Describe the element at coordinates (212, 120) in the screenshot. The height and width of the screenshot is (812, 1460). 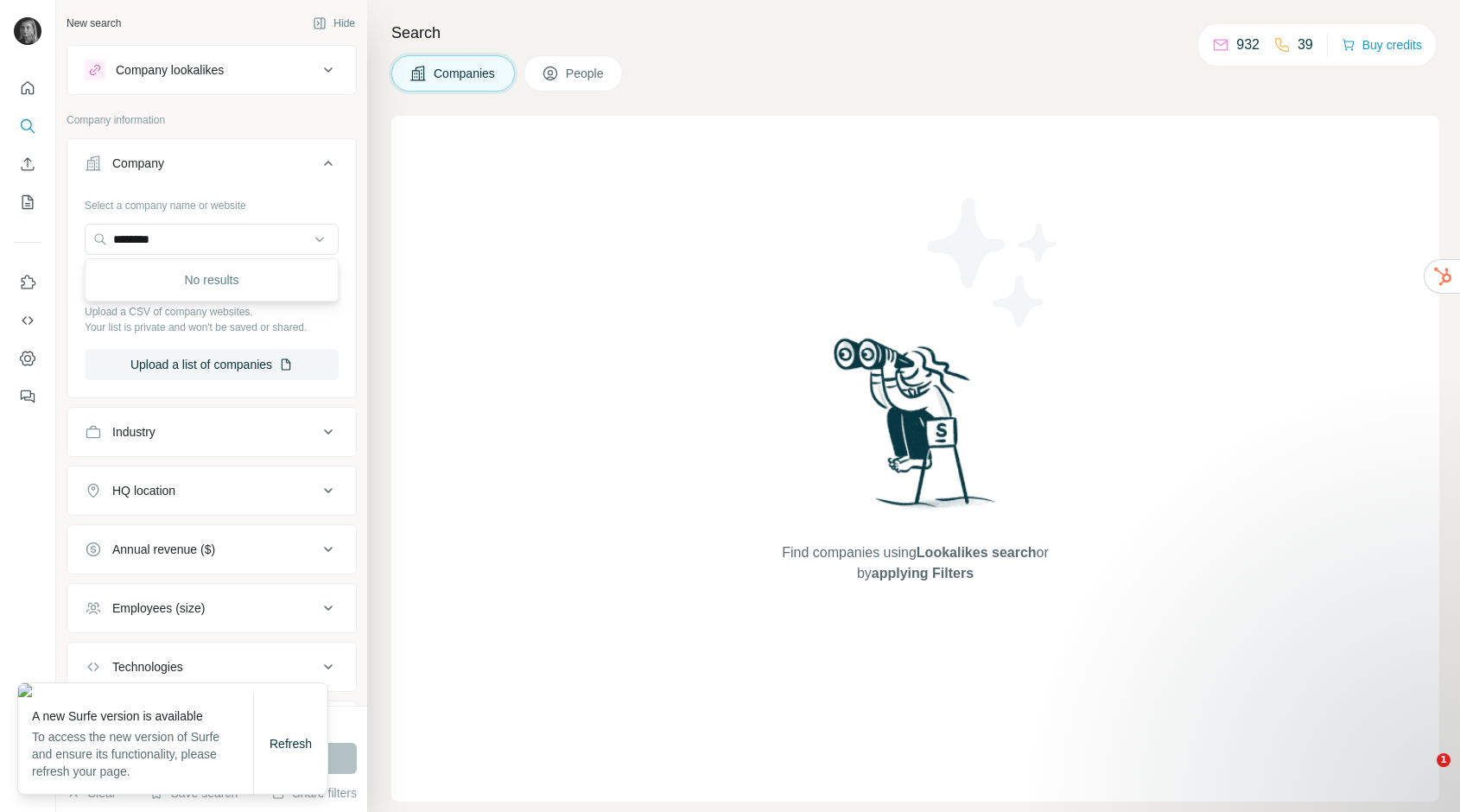
I see `p: Company information` at that location.